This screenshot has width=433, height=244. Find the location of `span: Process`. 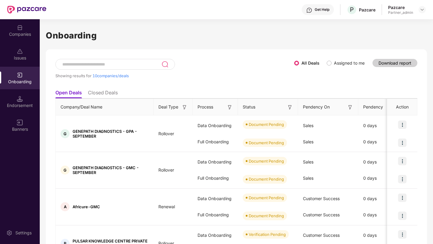

span: Process is located at coordinates (205, 107).